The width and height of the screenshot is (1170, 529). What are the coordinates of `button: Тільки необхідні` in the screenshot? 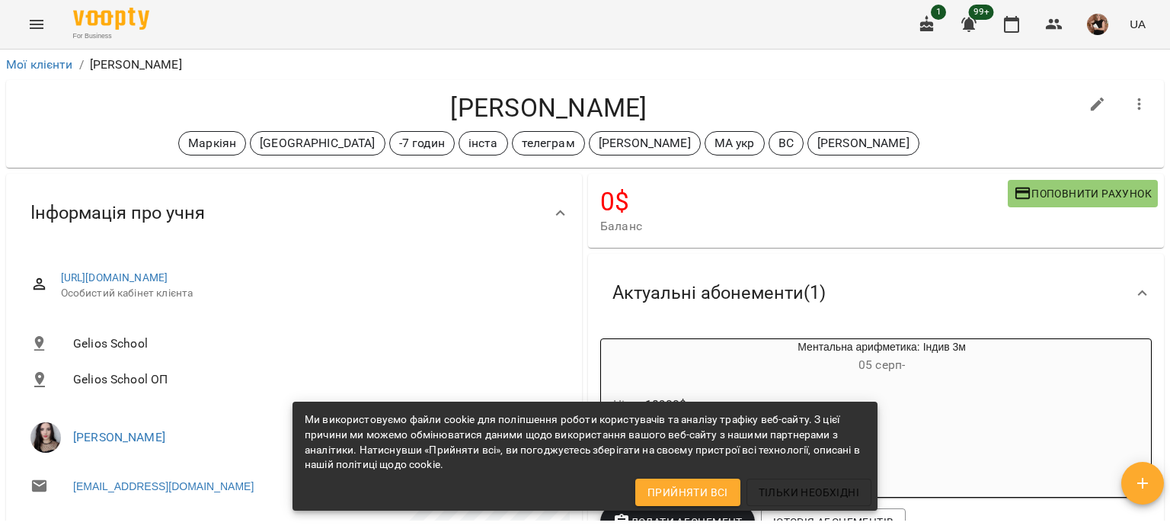 It's located at (809, 492).